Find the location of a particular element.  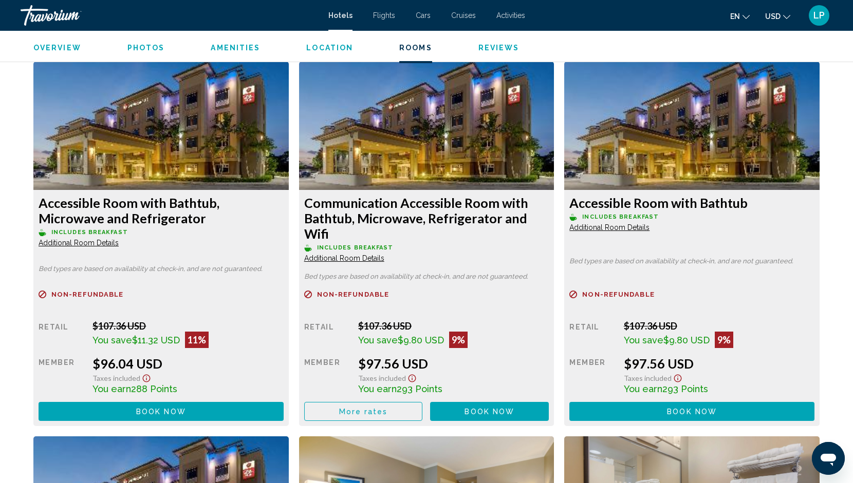

span: Cruises is located at coordinates (463, 15).